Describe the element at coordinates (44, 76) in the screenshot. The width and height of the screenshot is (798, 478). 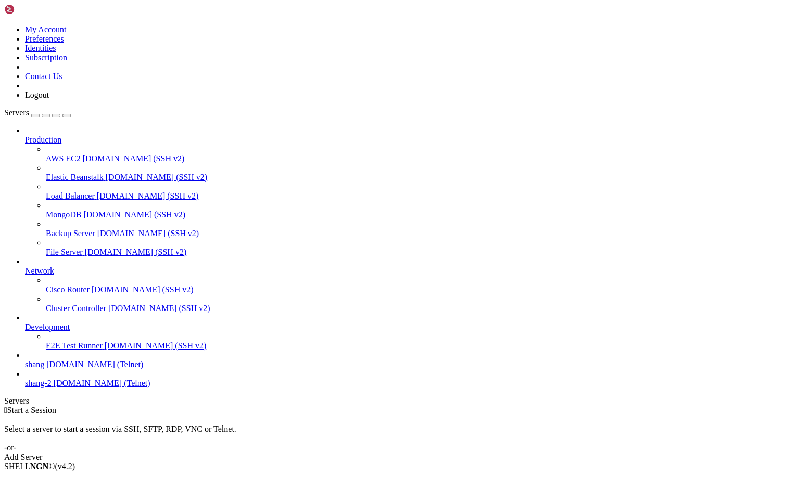
I see `a: Contact Us` at that location.